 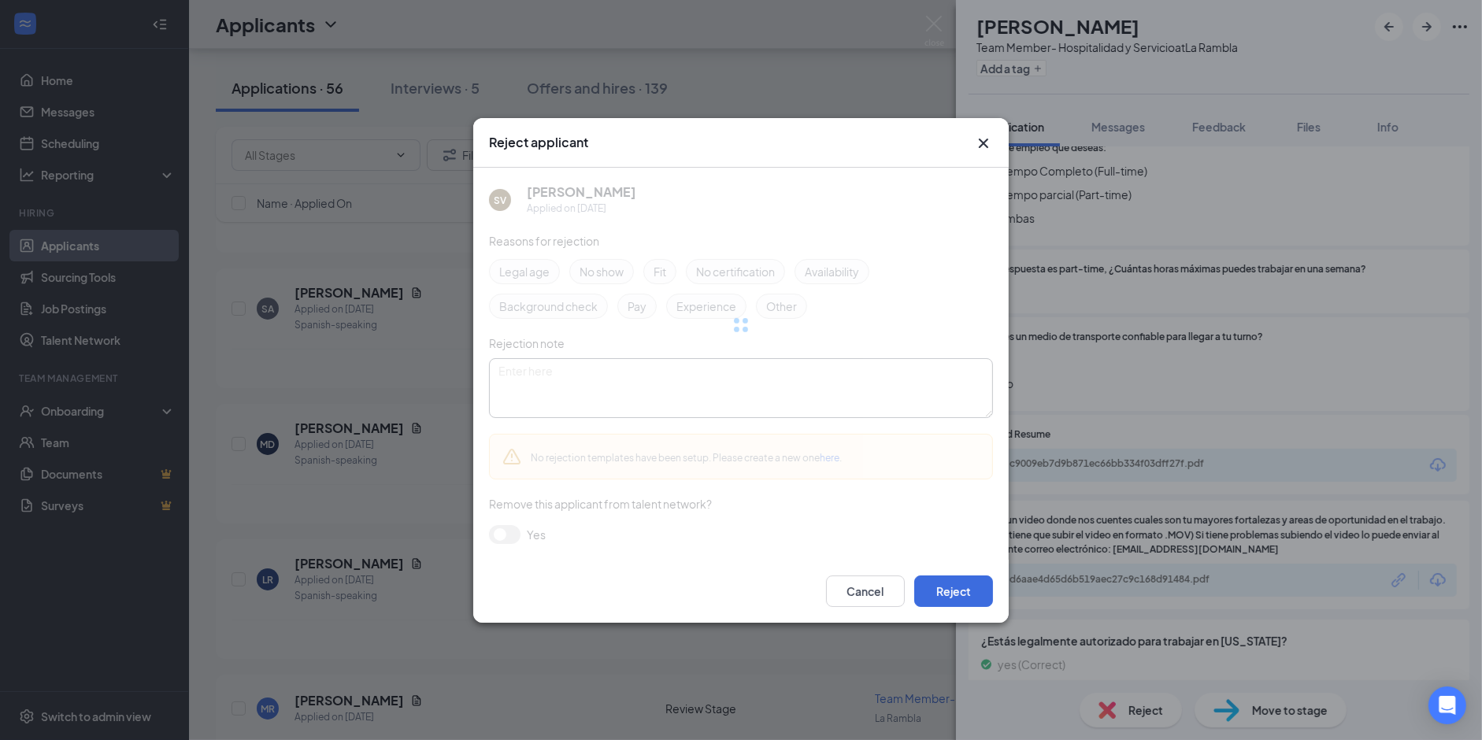 I want to click on h3: Reject applicant, so click(x=539, y=143).